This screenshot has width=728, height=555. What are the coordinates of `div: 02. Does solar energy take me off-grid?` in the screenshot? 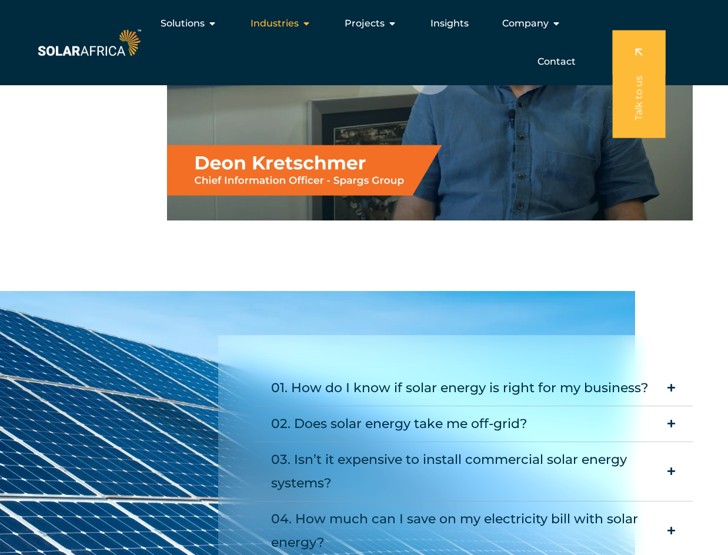 It's located at (399, 424).